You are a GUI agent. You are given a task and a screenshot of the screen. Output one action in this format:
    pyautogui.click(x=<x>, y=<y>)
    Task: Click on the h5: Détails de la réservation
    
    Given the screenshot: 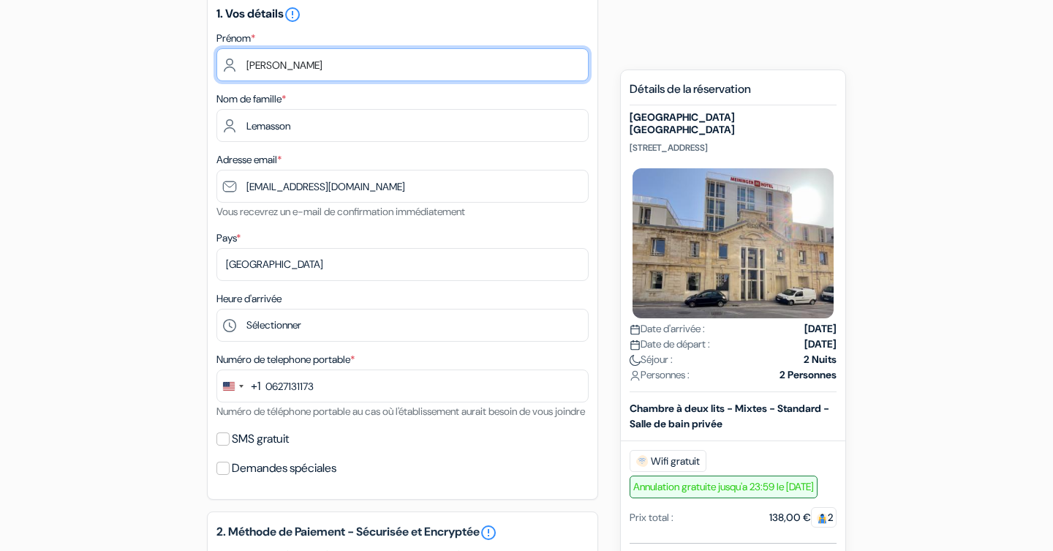 What is the action you would take?
    pyautogui.click(x=733, y=94)
    